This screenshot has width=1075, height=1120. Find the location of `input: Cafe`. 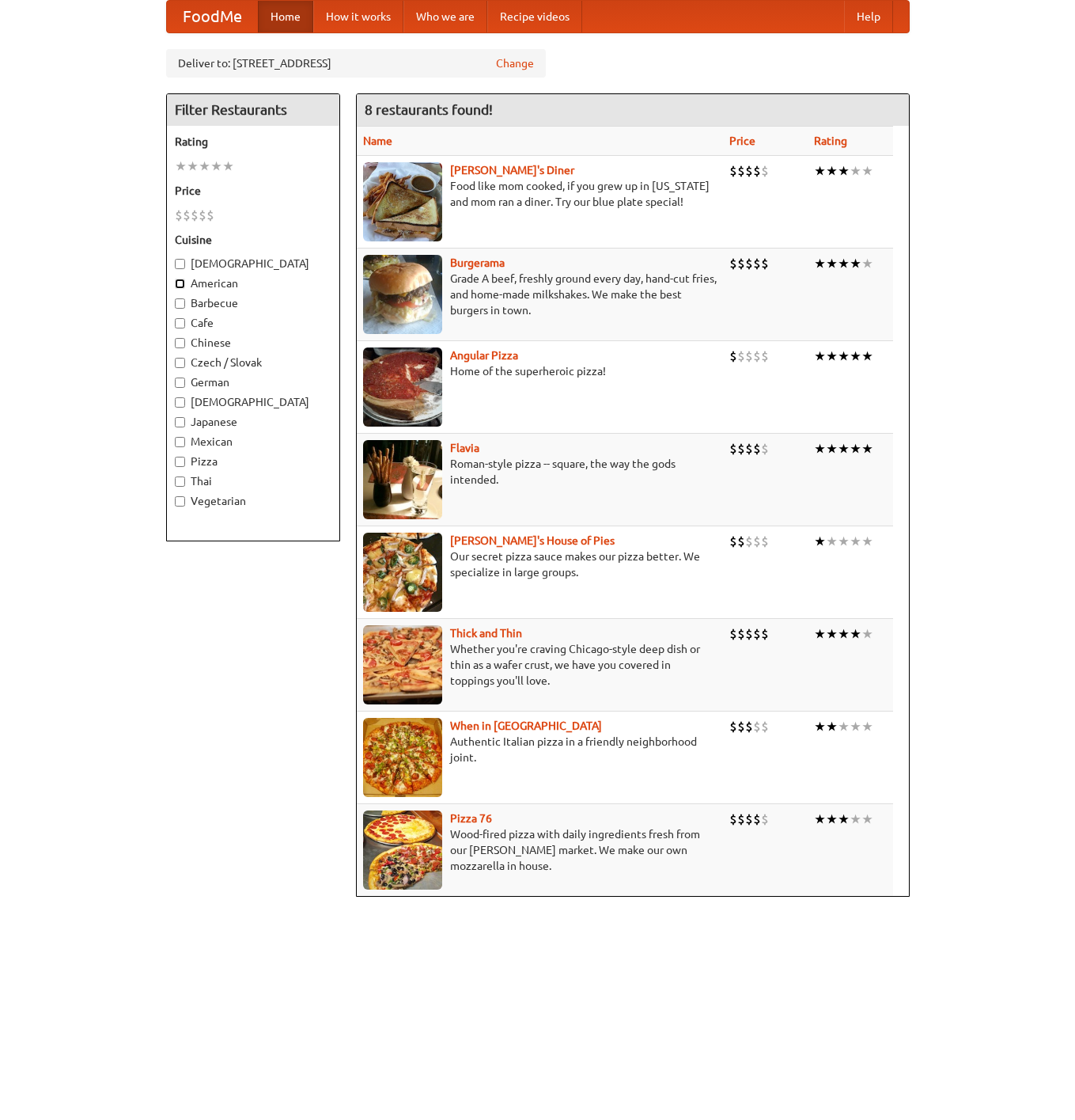

input: Cafe is located at coordinates (180, 323).